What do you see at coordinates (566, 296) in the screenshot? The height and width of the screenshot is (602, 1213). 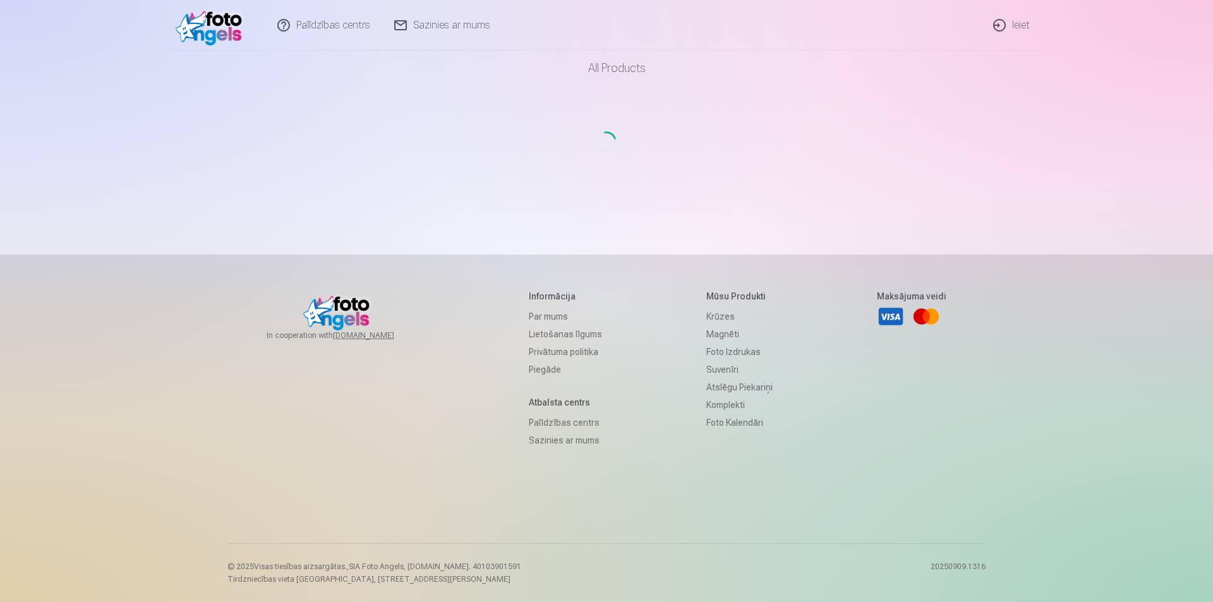 I see `h5: Informācija` at bounding box center [566, 296].